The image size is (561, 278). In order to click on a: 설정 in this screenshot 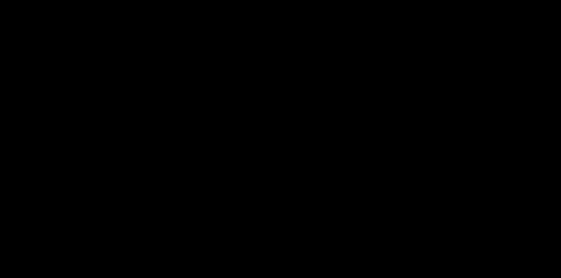, I will do `click(141, 216)`.